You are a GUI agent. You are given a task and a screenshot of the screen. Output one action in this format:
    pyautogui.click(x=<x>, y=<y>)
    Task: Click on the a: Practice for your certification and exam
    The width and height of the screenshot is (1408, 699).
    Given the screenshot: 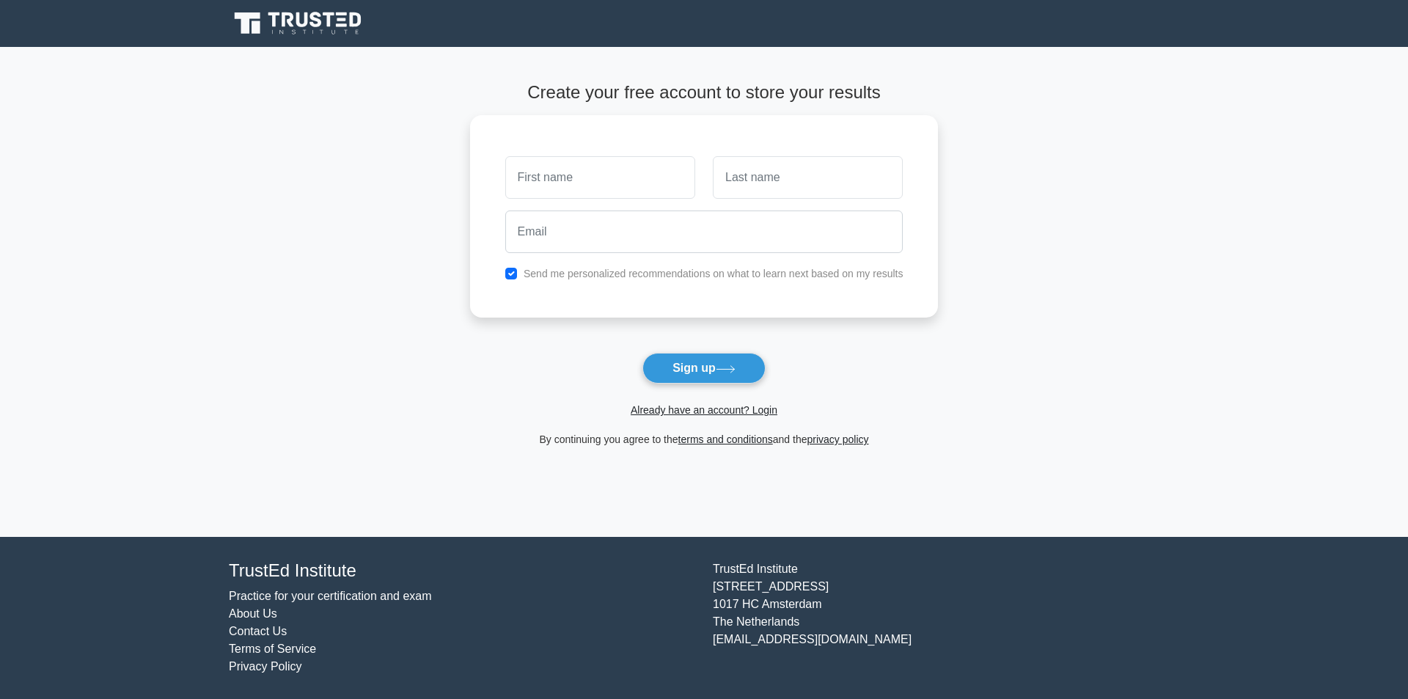 What is the action you would take?
    pyautogui.click(x=330, y=596)
    